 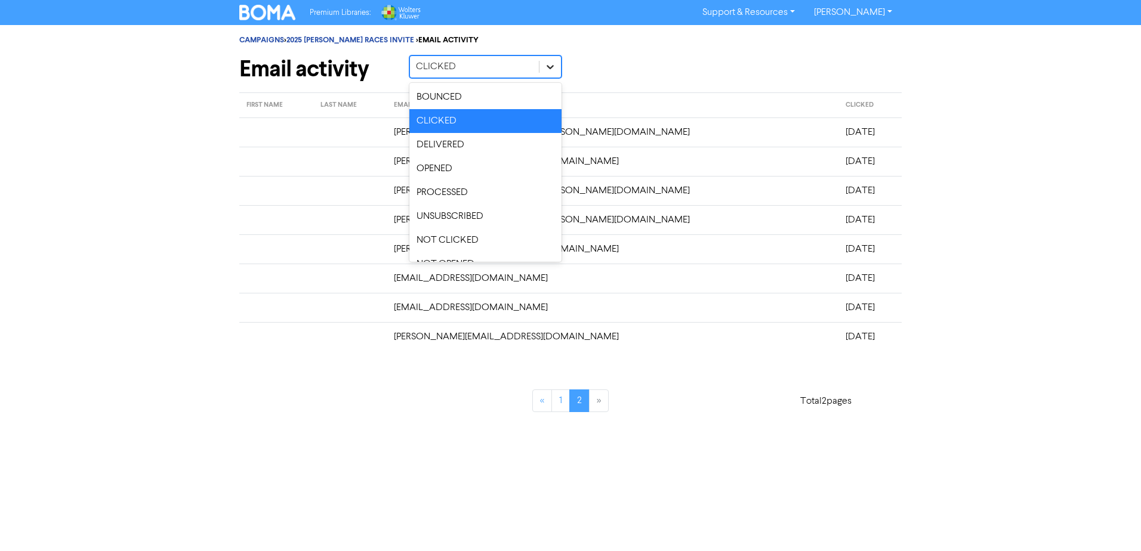 What do you see at coordinates (261, 40) in the screenshot?
I see `a: CAMPAIGNS` at bounding box center [261, 40].